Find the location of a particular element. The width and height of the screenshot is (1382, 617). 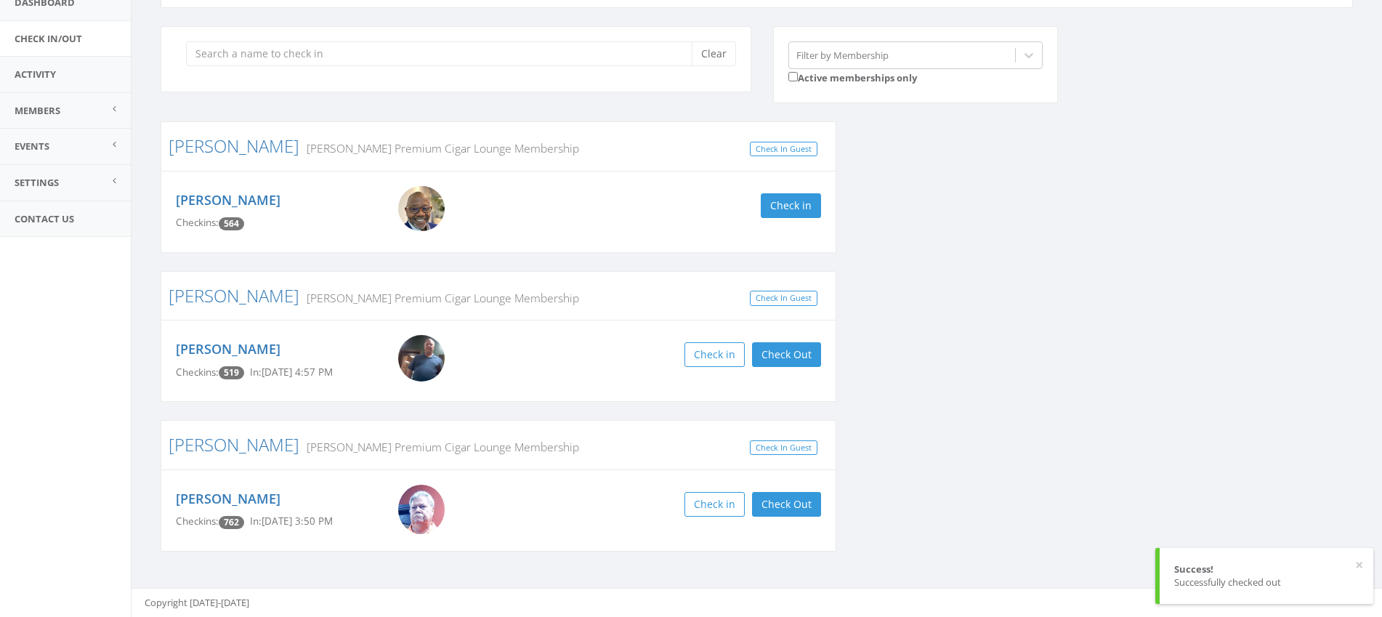

img: Kevin_Howerton.png is located at coordinates (421, 358).